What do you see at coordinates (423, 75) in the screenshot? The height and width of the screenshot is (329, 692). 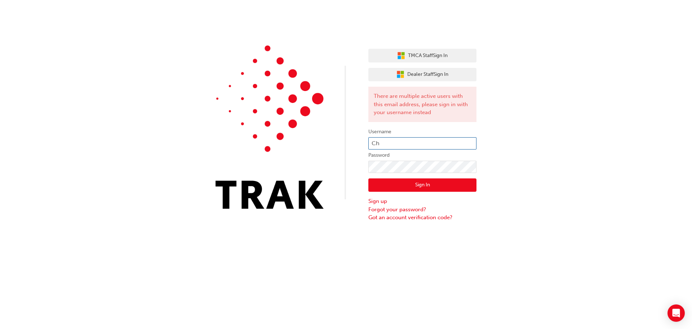 I see `button: Dealer StaffSign In` at bounding box center [423, 75].